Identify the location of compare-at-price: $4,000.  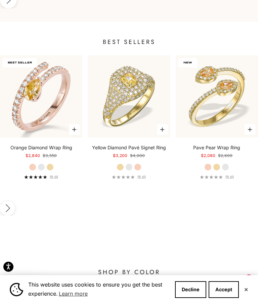
(137, 156).